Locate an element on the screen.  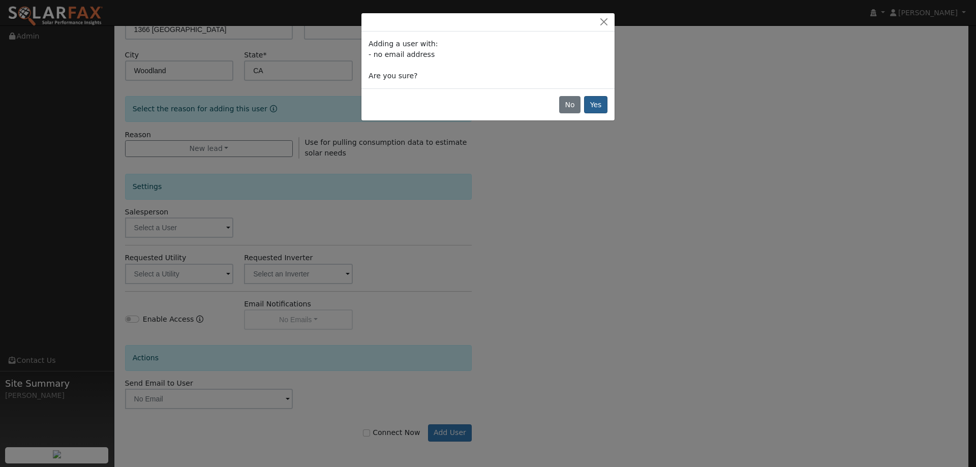
span: Are you sure? is located at coordinates (393, 76).